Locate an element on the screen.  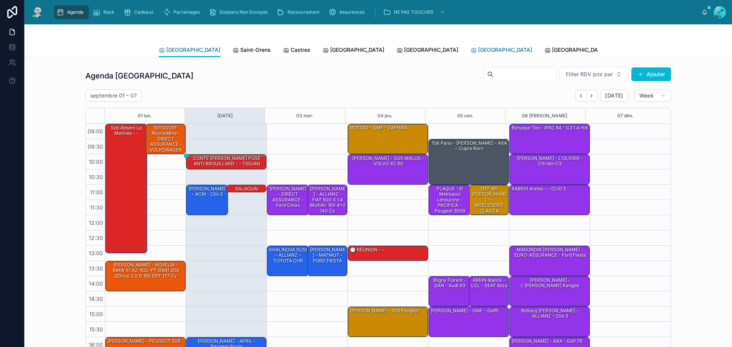
span: Parrainages is located at coordinates (186, 12).